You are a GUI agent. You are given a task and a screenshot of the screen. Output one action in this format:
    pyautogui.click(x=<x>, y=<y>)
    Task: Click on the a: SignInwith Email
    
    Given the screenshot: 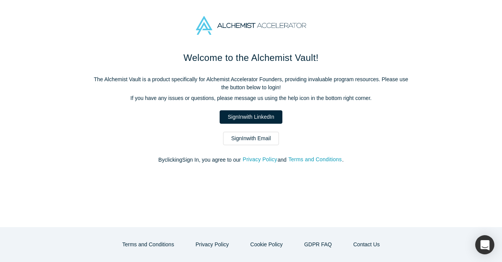 What is the action you would take?
    pyautogui.click(x=251, y=138)
    